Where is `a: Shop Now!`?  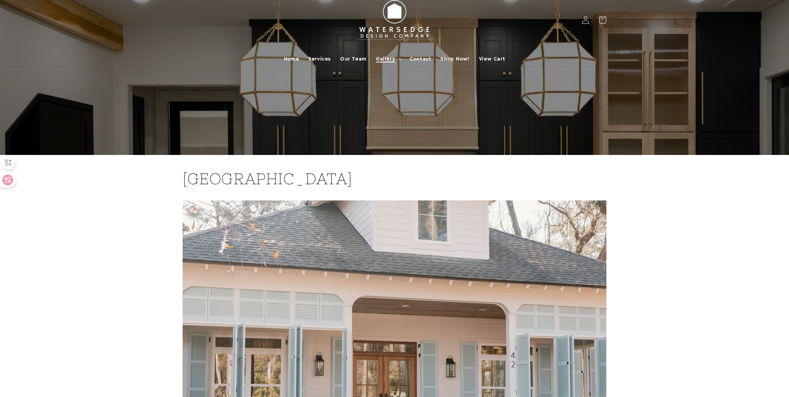
a: Shop Now! is located at coordinates (455, 59).